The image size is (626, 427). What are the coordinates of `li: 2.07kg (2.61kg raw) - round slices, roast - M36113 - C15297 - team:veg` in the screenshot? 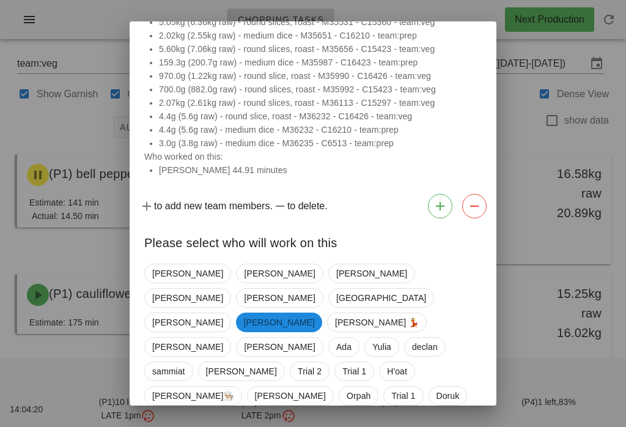 It's located at (321, 103).